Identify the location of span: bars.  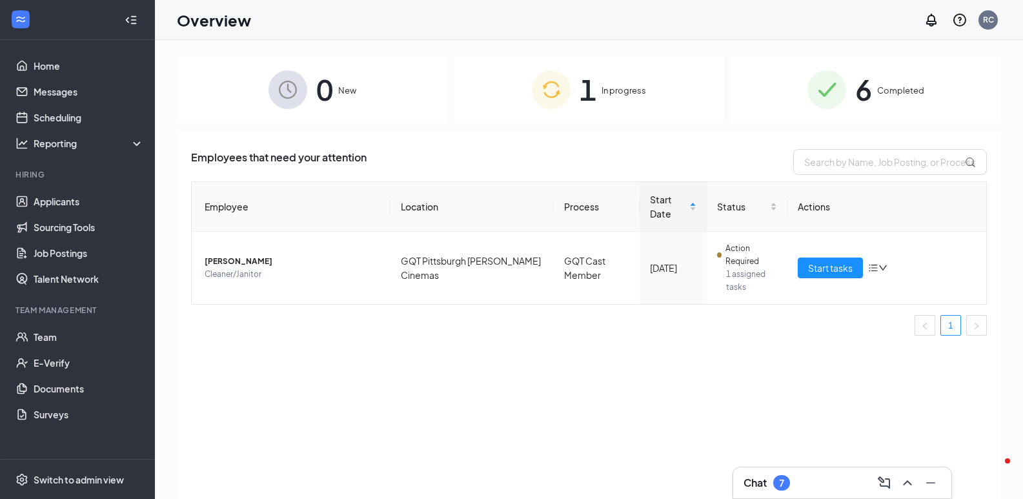
(873, 268).